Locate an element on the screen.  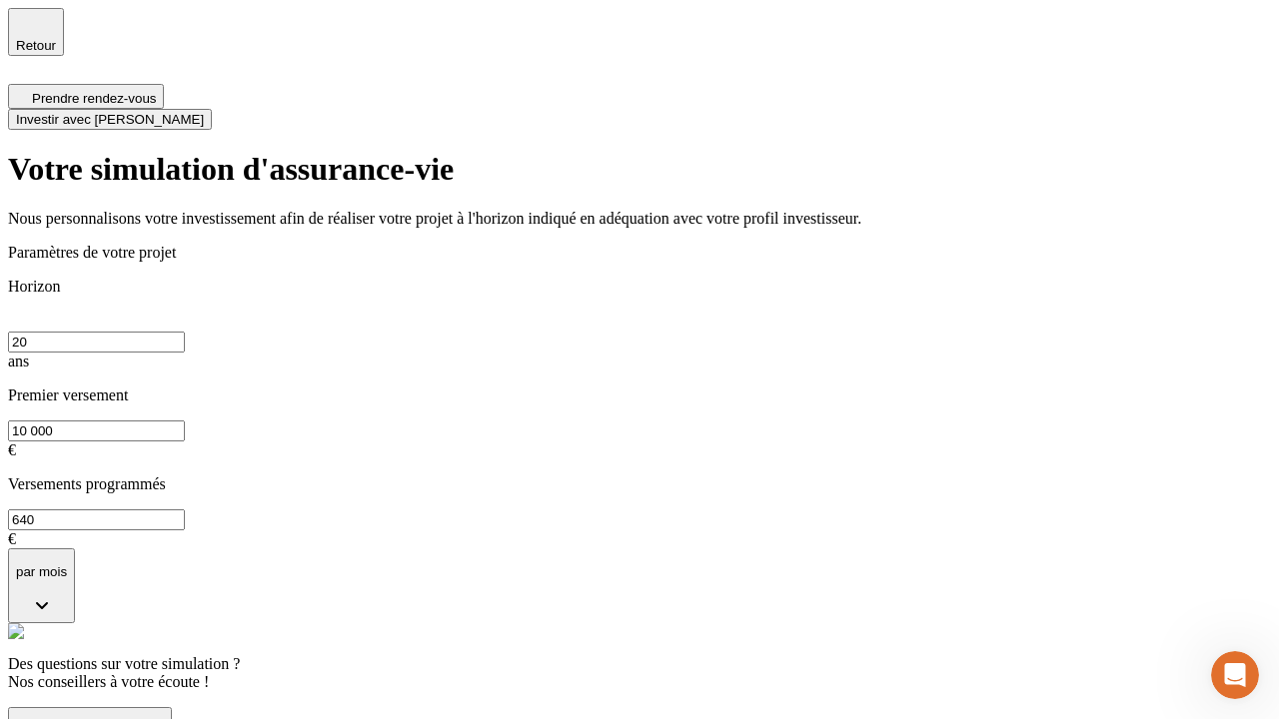
button: Retour is located at coordinates (36, 32).